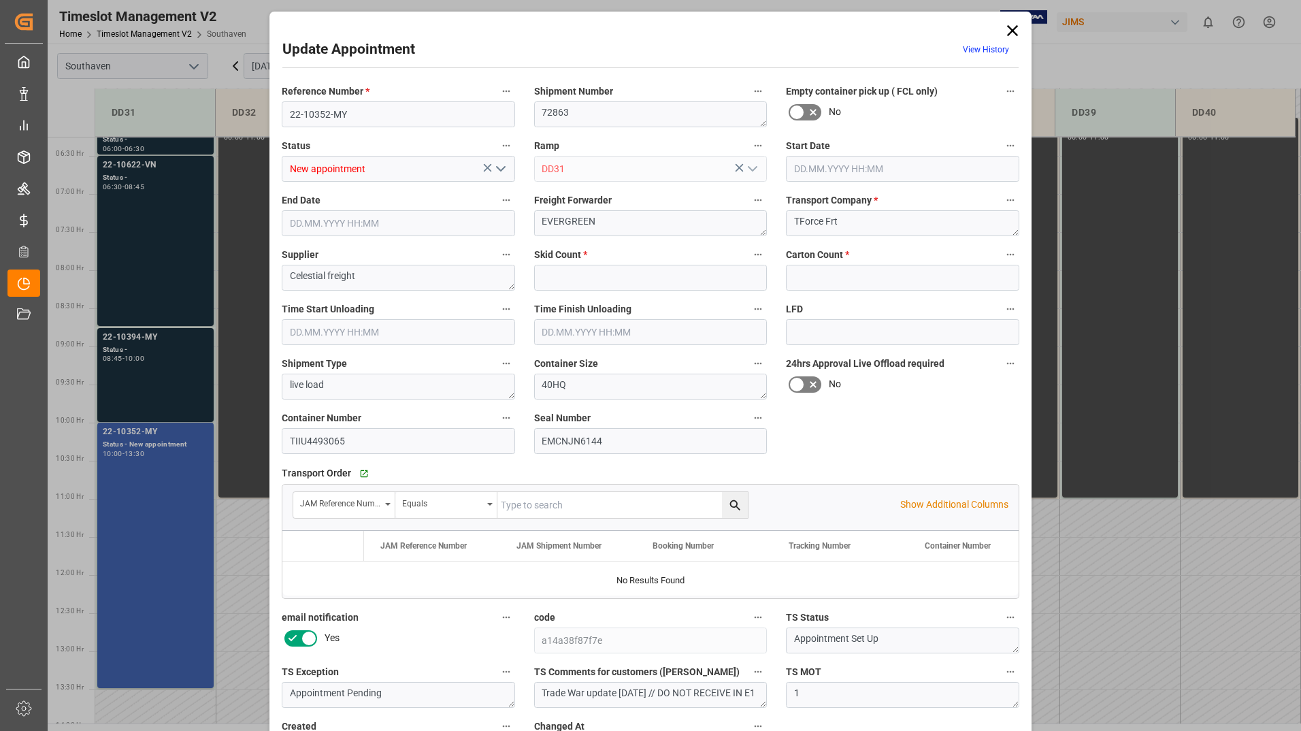 The width and height of the screenshot is (1301, 731). I want to click on span: Seal Number, so click(562, 418).